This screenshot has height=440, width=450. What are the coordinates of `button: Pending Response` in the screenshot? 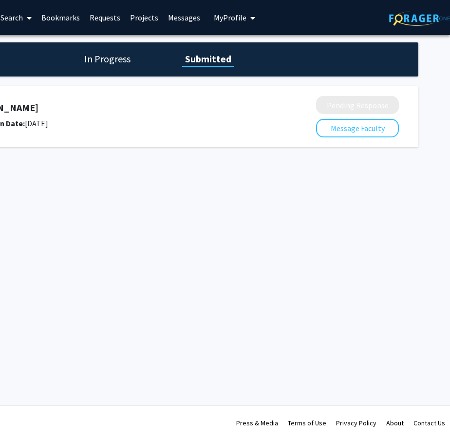 It's located at (358, 105).